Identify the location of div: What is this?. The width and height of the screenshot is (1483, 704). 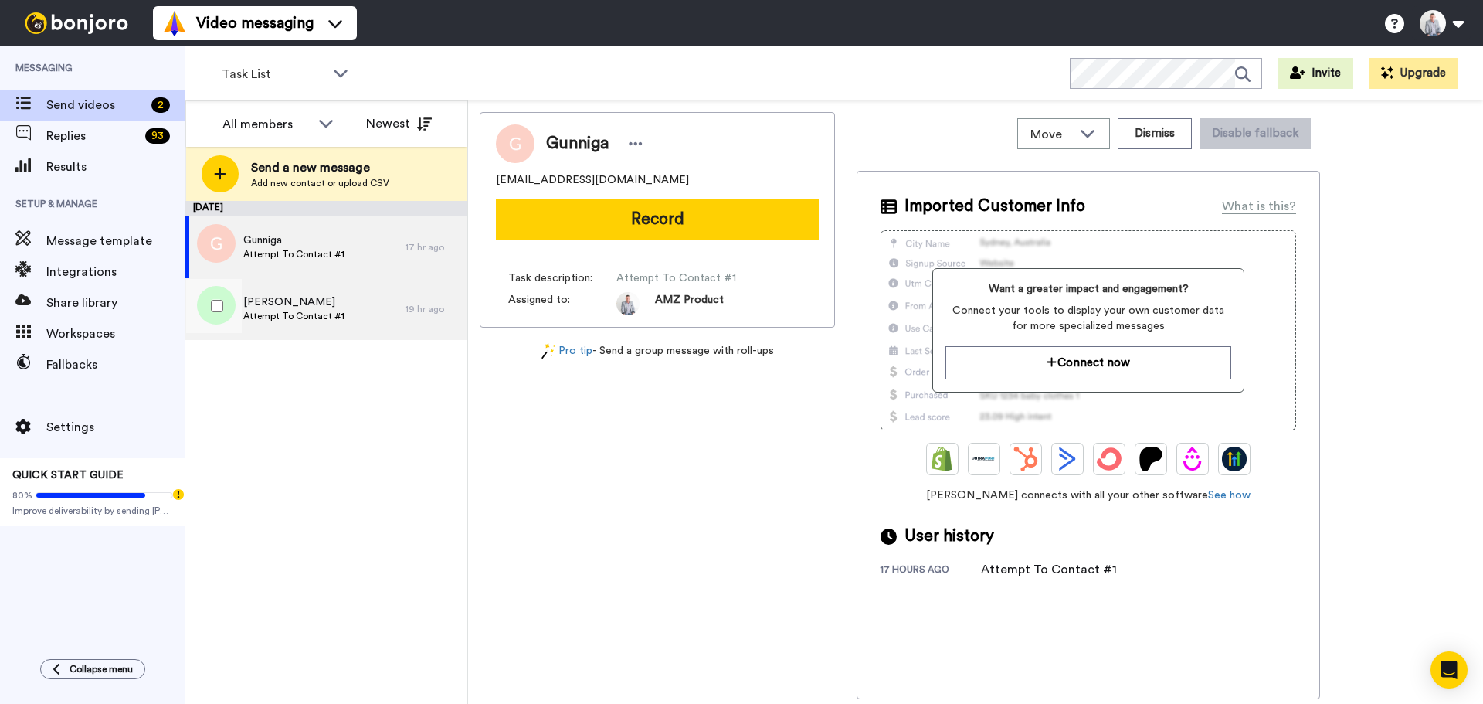
(1259, 206).